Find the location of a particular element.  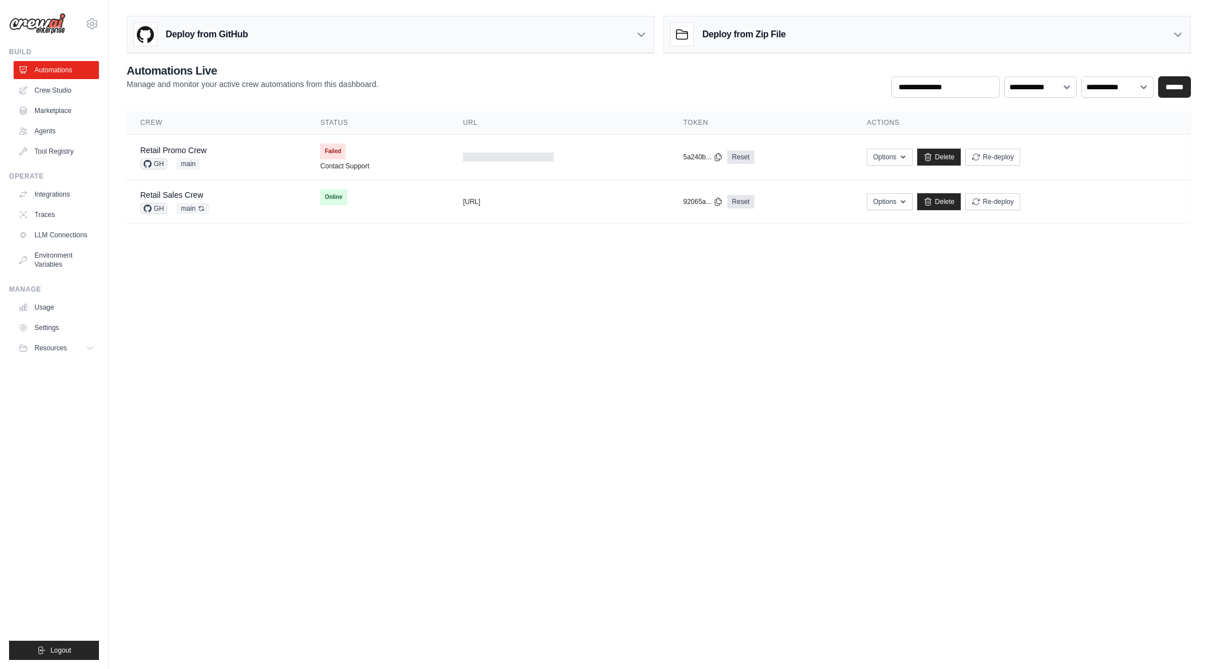

button: Resources is located at coordinates (56, 348).